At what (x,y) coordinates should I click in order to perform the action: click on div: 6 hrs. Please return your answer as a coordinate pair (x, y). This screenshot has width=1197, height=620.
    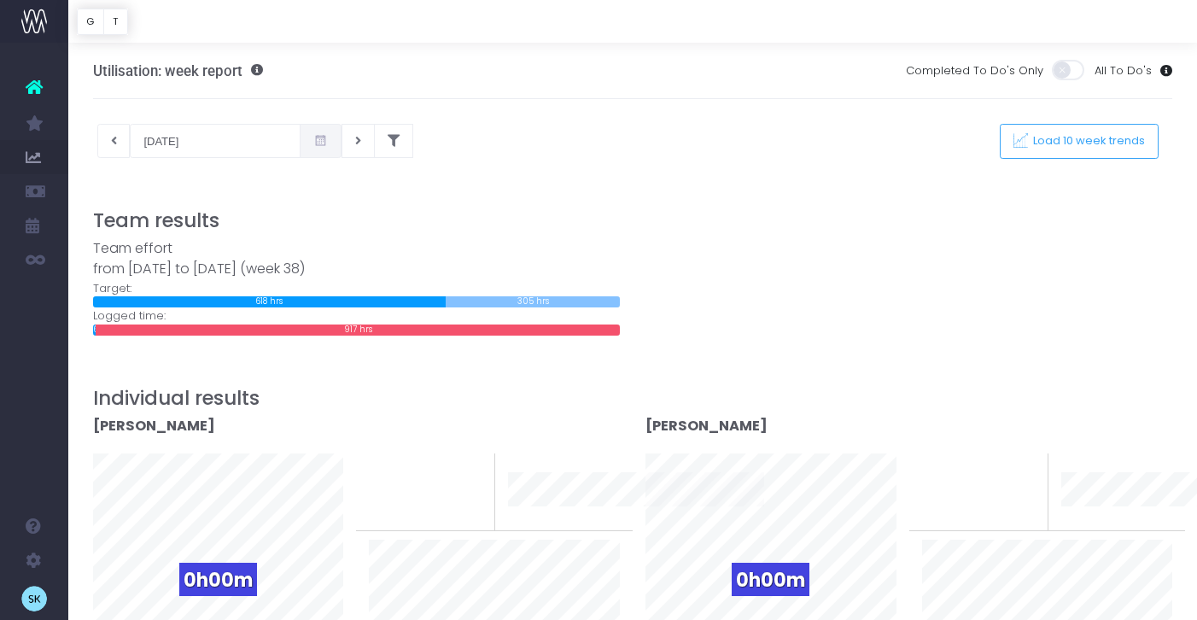
    Looking at the image, I should click on (95, 329).